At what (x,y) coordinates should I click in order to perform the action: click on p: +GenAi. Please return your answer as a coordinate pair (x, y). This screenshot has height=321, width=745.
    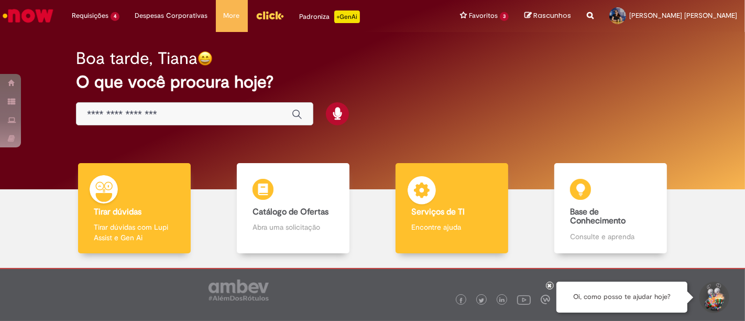
    Looking at the image, I should click on (347, 17).